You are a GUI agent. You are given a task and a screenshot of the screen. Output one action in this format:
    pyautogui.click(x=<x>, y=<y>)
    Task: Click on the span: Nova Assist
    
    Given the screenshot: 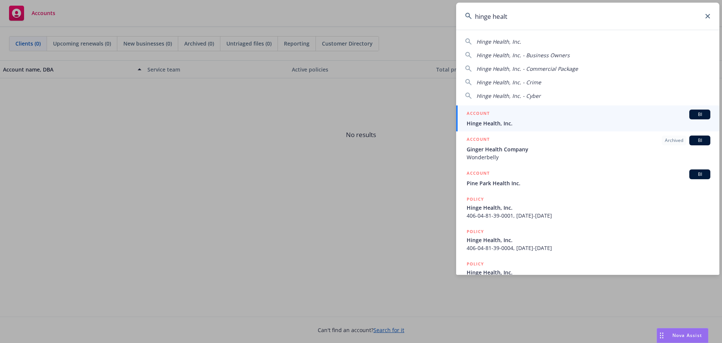 What is the action you would take?
    pyautogui.click(x=687, y=335)
    